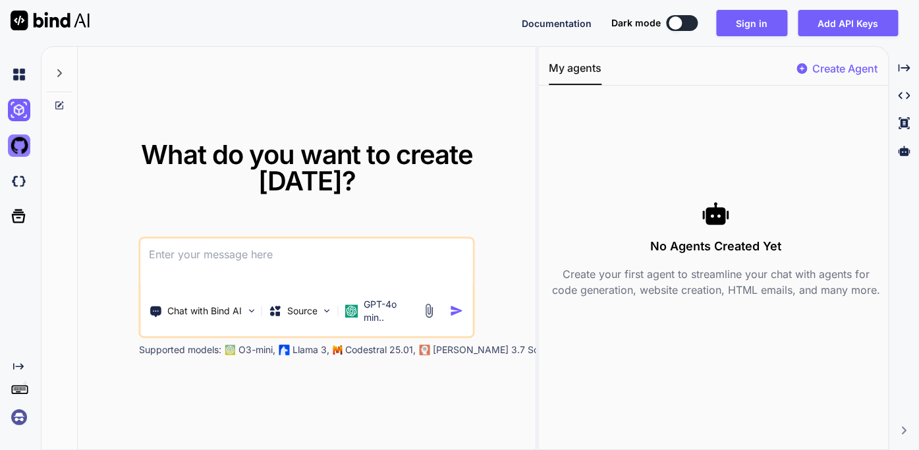 The width and height of the screenshot is (919, 450). I want to click on img: Mistral-AI, so click(338, 350).